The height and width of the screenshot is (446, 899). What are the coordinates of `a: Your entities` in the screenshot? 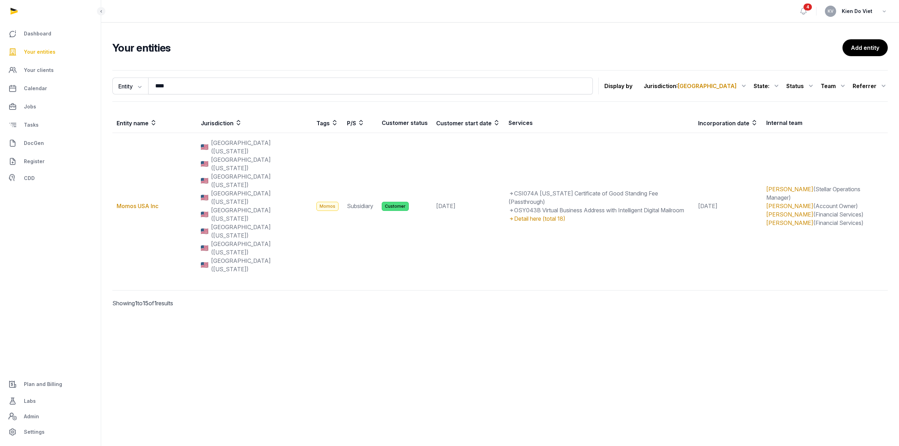 It's located at (50, 52).